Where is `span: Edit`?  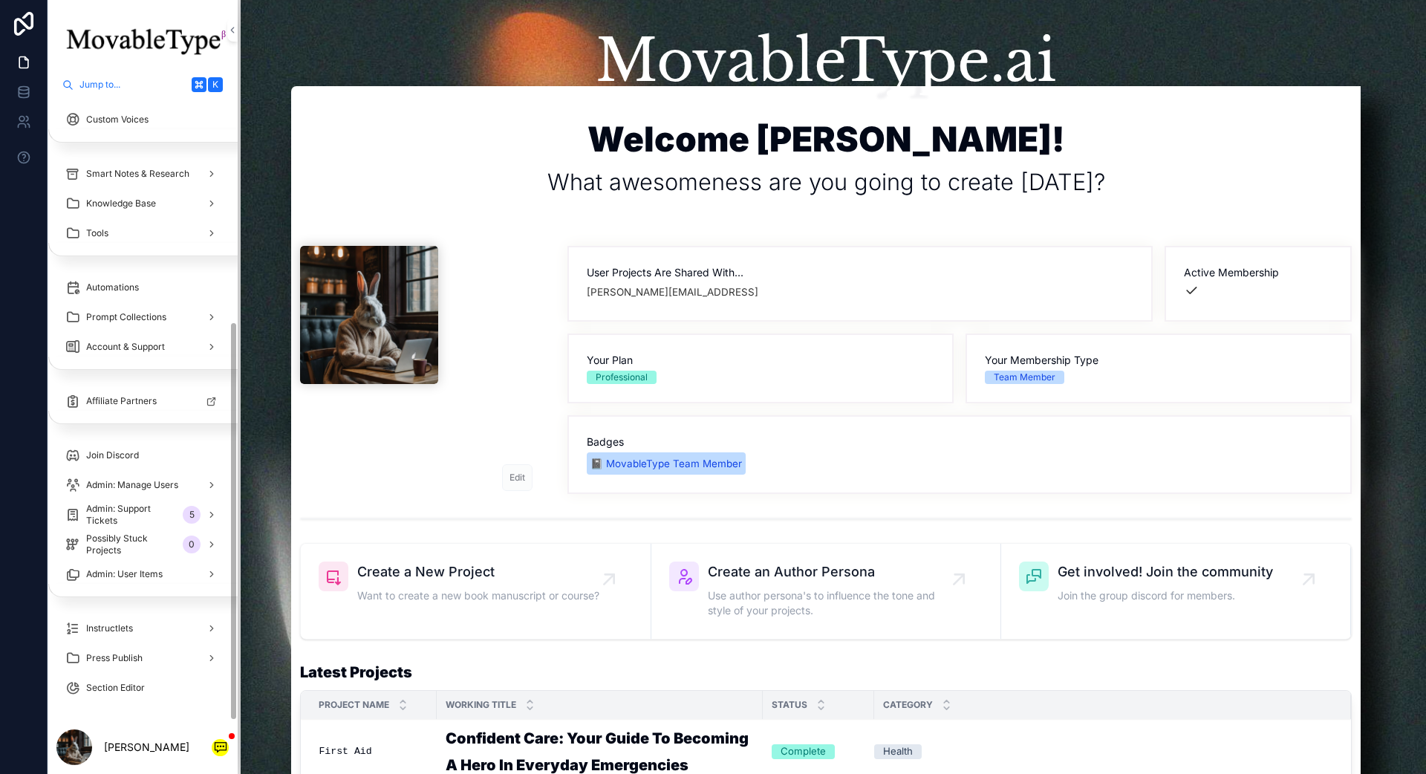 span: Edit is located at coordinates (517, 477).